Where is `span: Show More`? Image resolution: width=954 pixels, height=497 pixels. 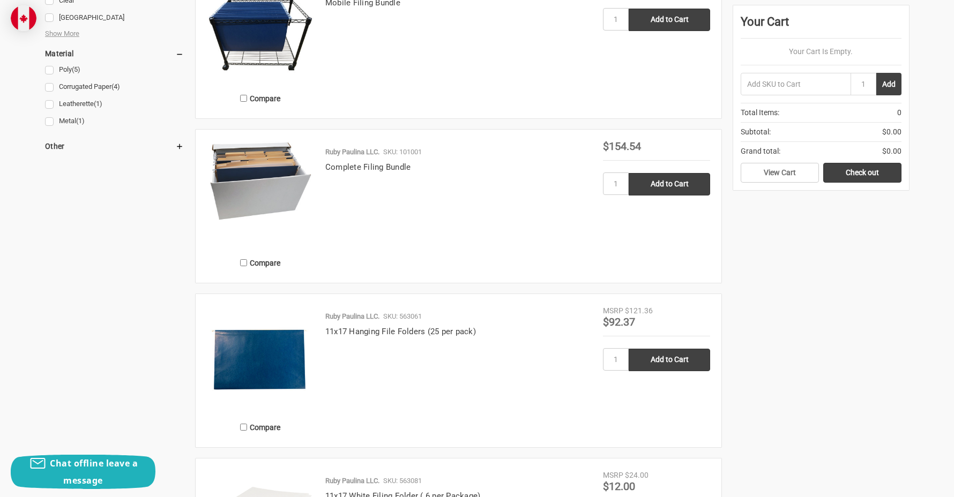 span: Show More is located at coordinates (62, 34).